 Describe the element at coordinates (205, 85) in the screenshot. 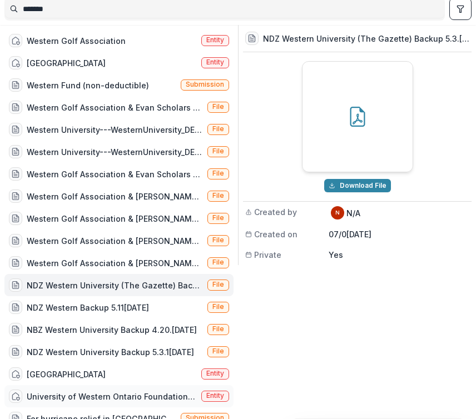

I see `span: Submission` at that location.